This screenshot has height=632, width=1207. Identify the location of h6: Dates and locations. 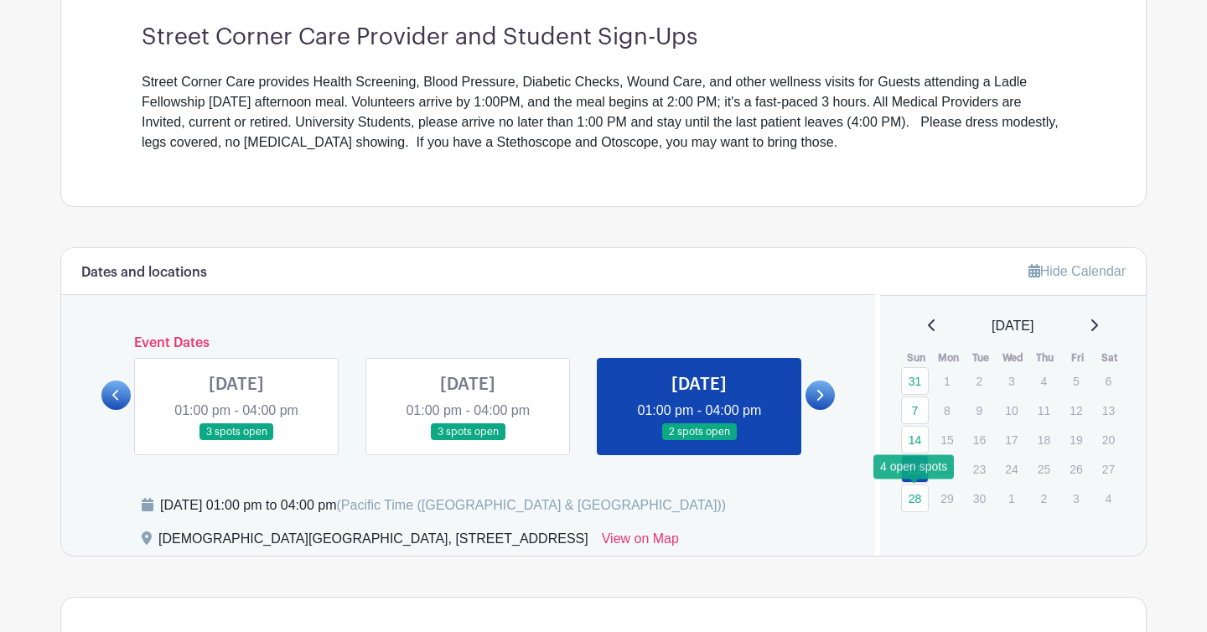
(144, 273).